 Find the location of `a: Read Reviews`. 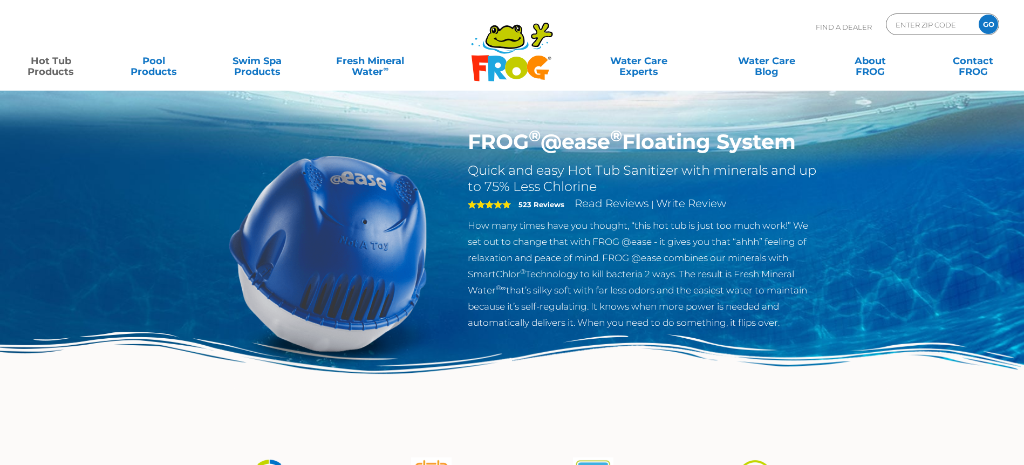

a: Read Reviews is located at coordinates (612, 203).